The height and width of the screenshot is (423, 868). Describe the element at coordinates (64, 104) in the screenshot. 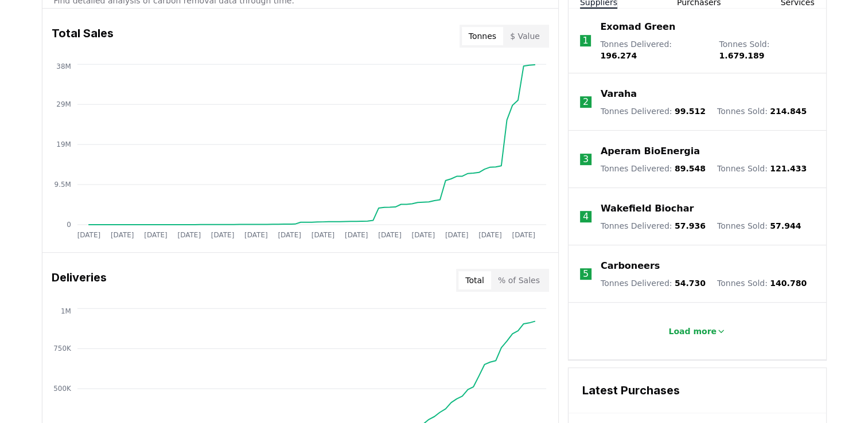

I see `tspan: 29M` at that location.